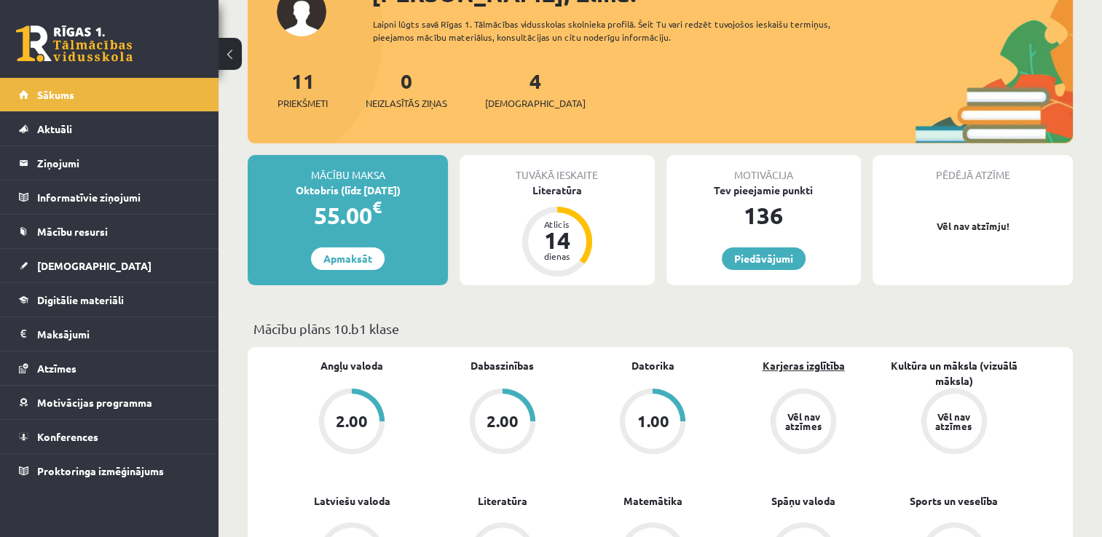 This screenshot has height=537, width=1102. I want to click on a: Spāņu valoda, so click(803, 501).